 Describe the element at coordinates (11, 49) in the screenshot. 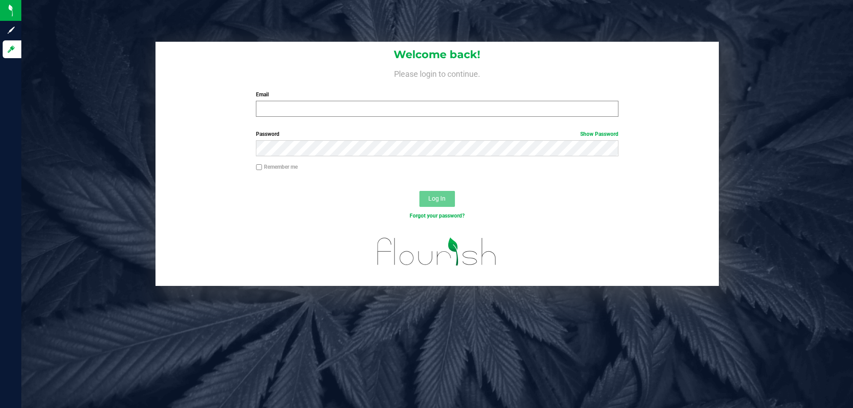

I see `inline-svg: Log in` at that location.